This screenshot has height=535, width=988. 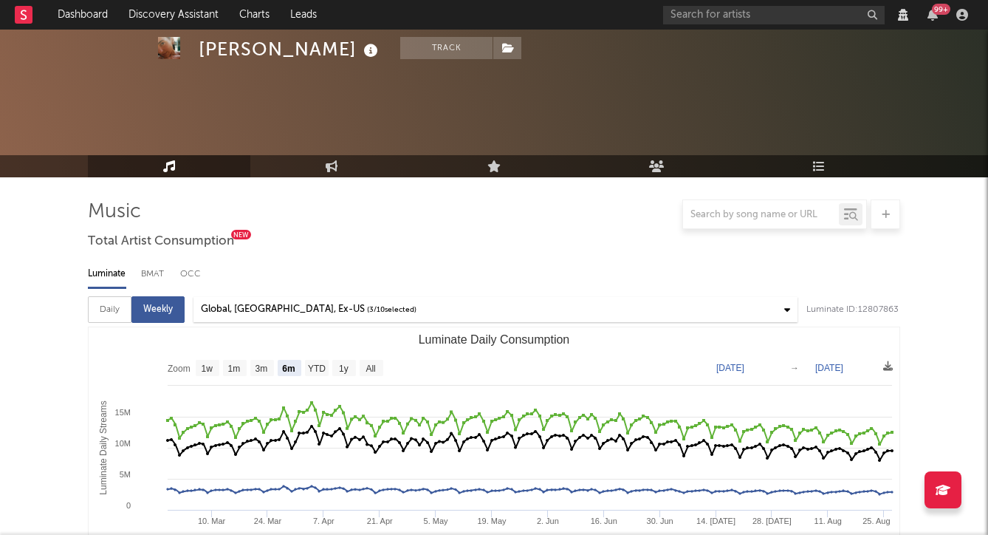 What do you see at coordinates (212, 521) in the screenshot?
I see `text: 10. Mar` at bounding box center [212, 521].